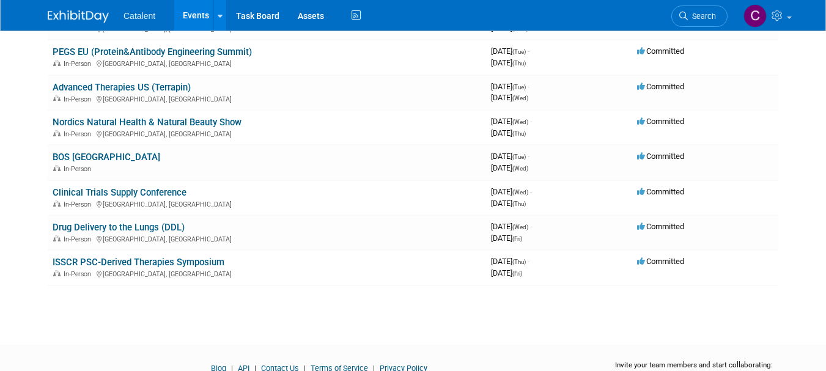  Describe the element at coordinates (702, 16) in the screenshot. I see `span: Search` at that location.